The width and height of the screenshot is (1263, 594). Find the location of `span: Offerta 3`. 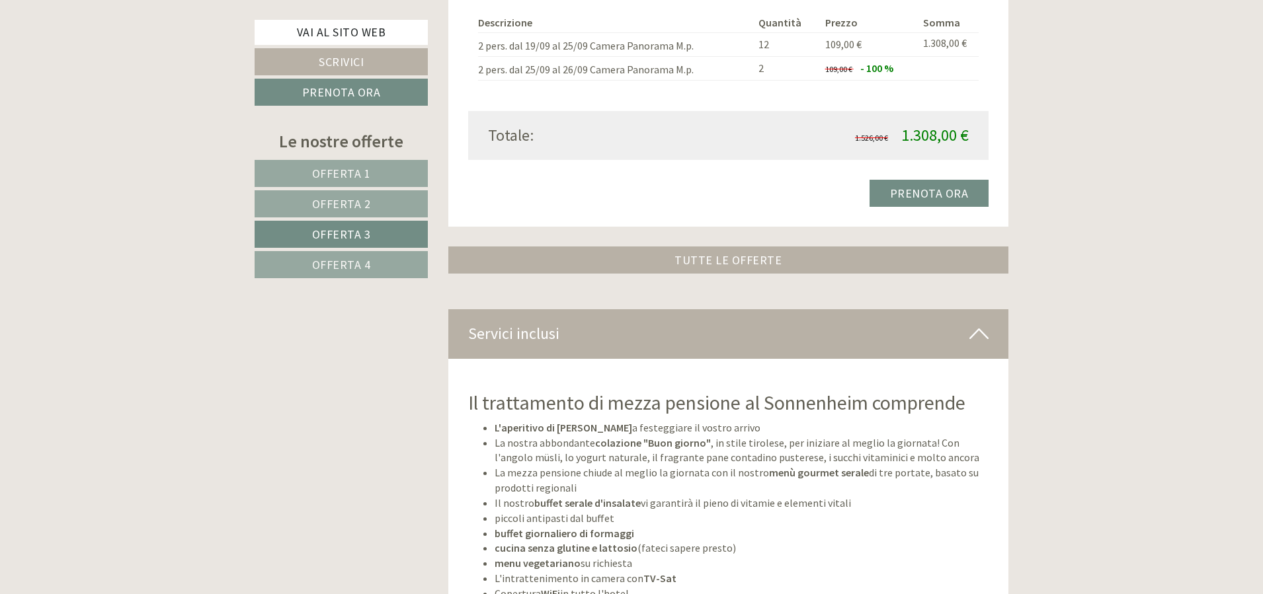

span: Offerta 3 is located at coordinates (341, 234).